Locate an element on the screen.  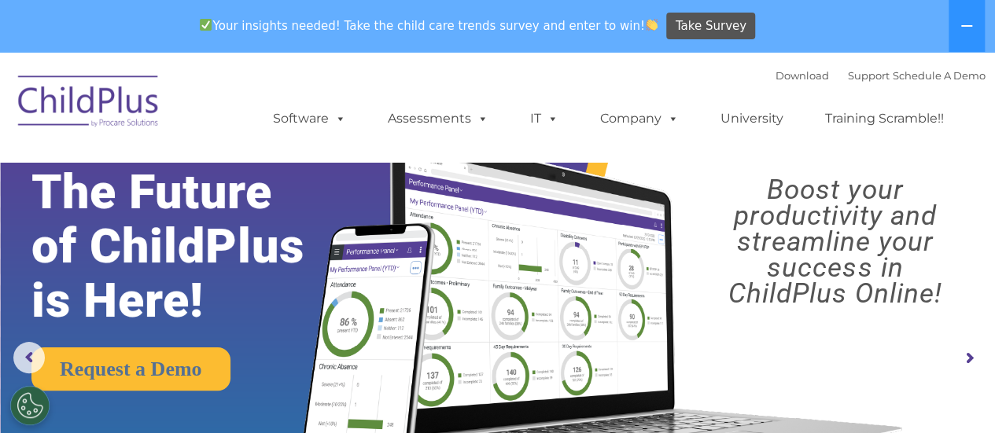
a: Take Survey is located at coordinates (710, 26).